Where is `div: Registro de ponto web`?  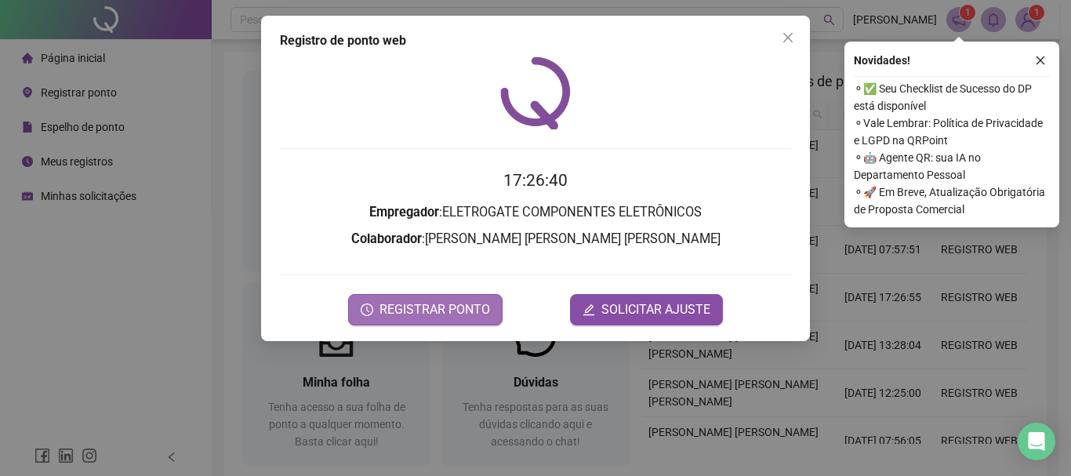
div: Registro de ponto web is located at coordinates (536, 41).